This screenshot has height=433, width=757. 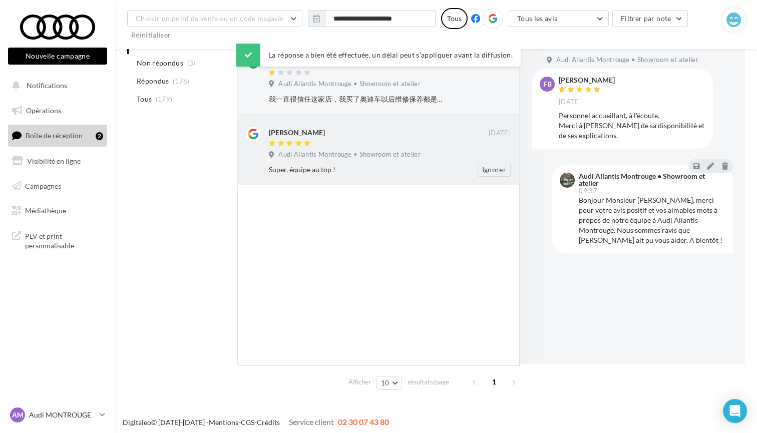 I want to click on span: Opérations, so click(x=44, y=110).